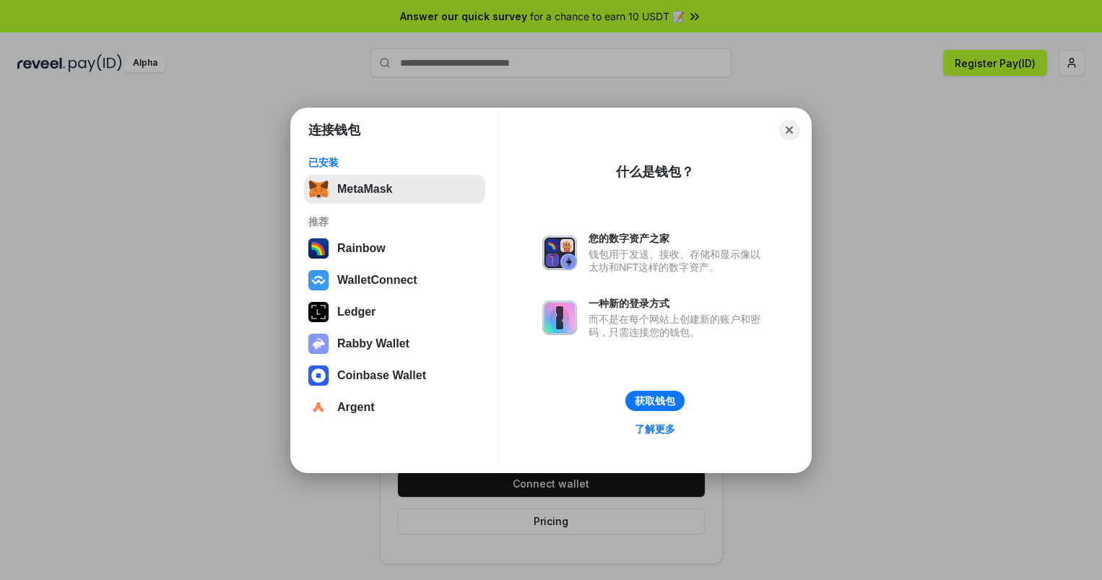  Describe the element at coordinates (655, 429) in the screenshot. I see `a: 了解更多` at that location.